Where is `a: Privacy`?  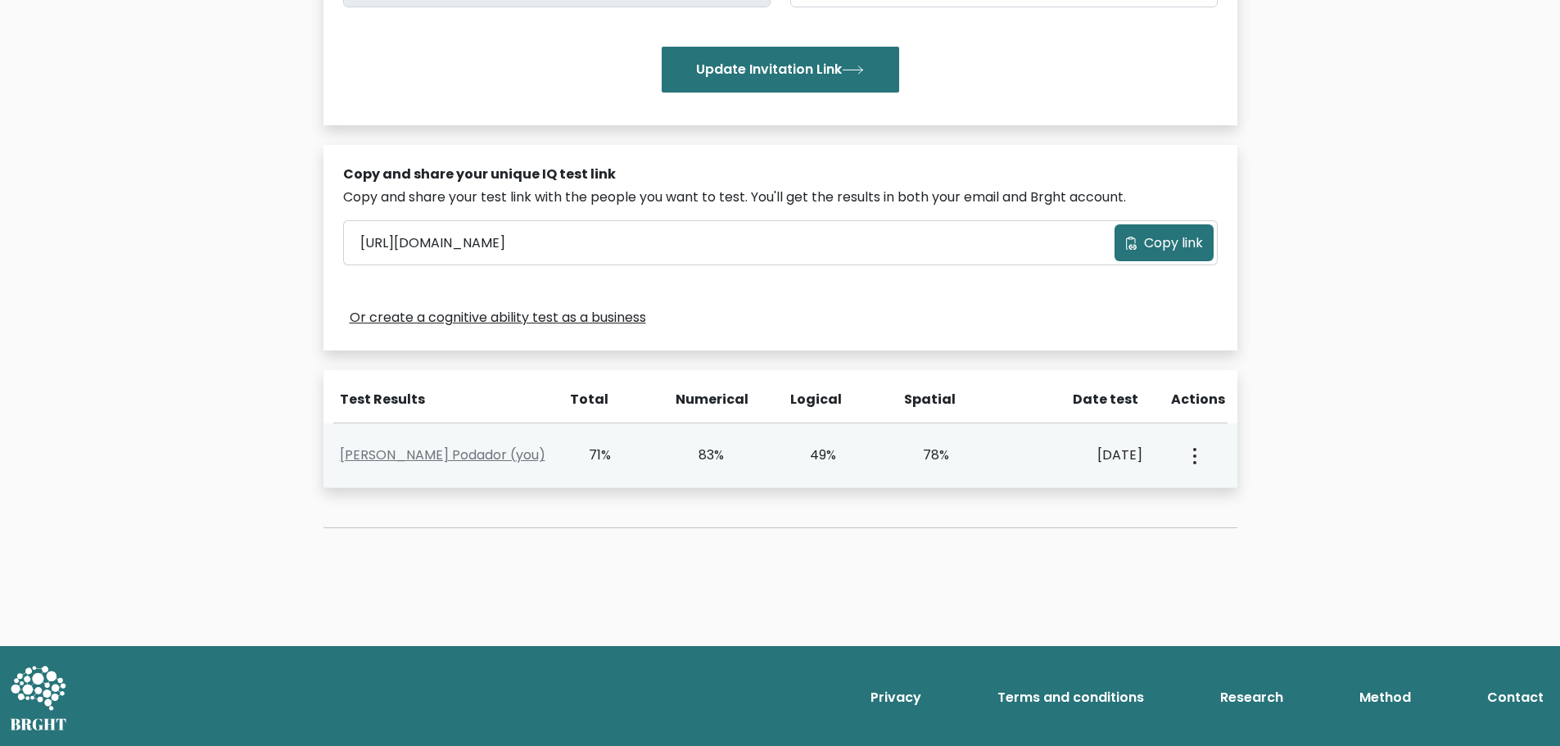 a: Privacy is located at coordinates (896, 698).